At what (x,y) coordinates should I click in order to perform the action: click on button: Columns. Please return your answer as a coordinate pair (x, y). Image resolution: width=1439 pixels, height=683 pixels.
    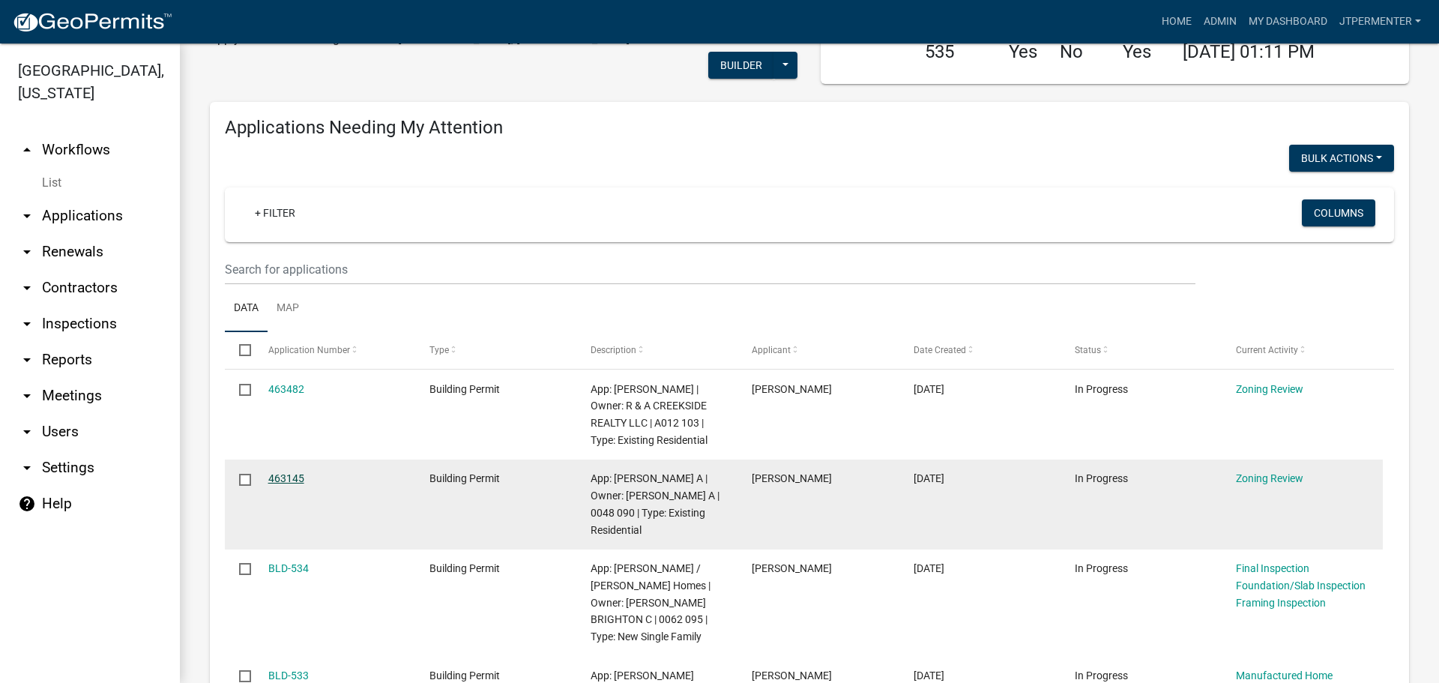
    Looking at the image, I should click on (1338, 213).